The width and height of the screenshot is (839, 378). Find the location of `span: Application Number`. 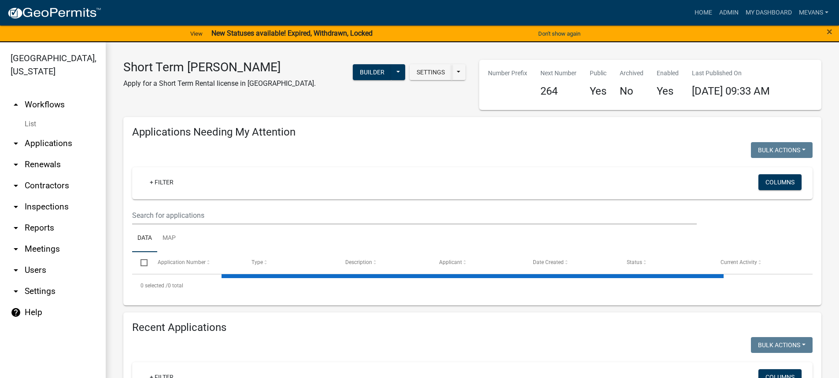

span: Application Number is located at coordinates (182, 263).